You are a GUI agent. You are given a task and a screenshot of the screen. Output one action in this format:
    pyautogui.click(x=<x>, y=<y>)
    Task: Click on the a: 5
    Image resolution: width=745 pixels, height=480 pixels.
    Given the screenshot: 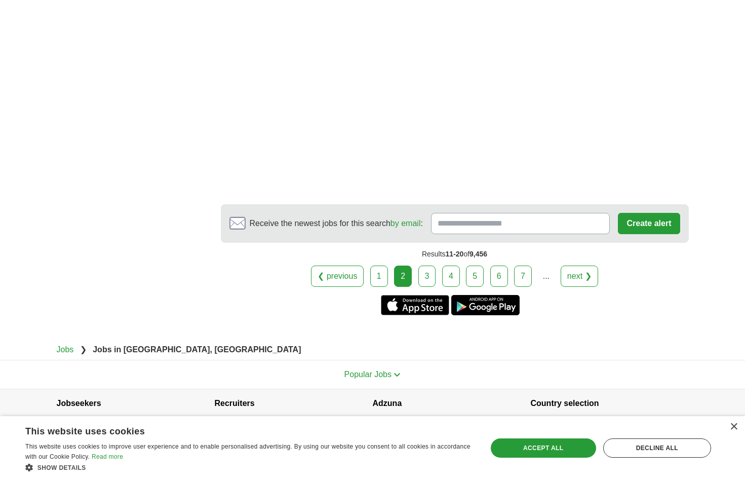 What is the action you would take?
    pyautogui.click(x=475, y=276)
    